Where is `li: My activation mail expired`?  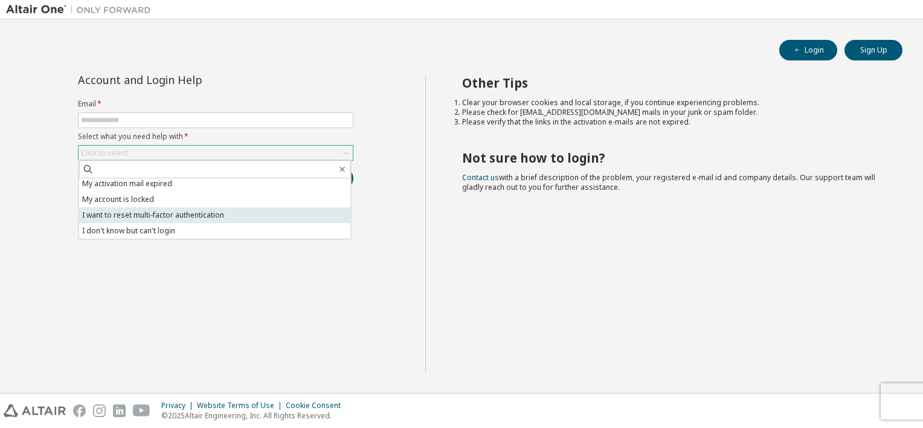
li: My activation mail expired is located at coordinates (215, 184).